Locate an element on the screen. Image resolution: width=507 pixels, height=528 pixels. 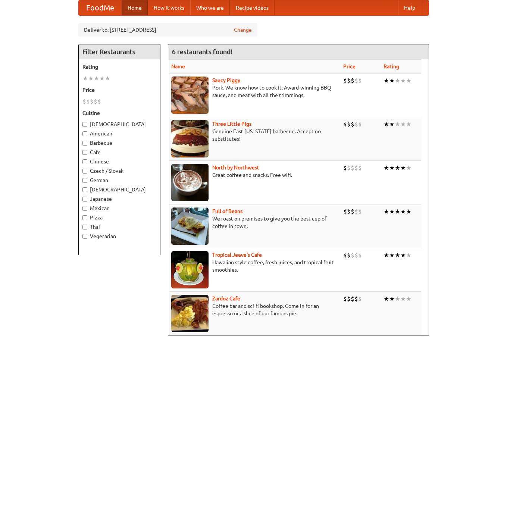
label: Japanese is located at coordinates (119, 199).